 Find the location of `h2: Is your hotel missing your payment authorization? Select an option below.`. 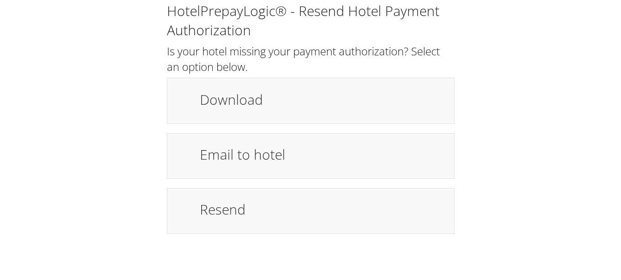

h2: Is your hotel missing your payment authorization? Select an option below. is located at coordinates (310, 59).